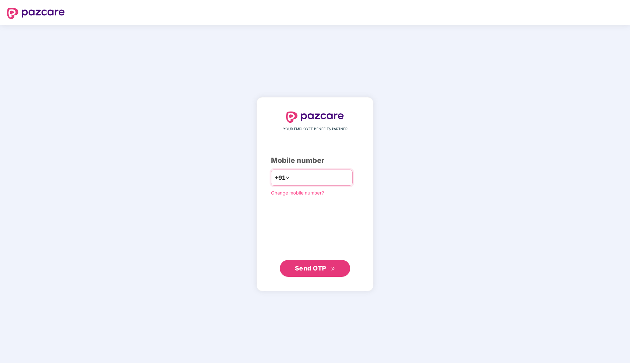 The image size is (630, 363). What do you see at coordinates (287, 178) in the screenshot?
I see `span: down` at bounding box center [287, 178].